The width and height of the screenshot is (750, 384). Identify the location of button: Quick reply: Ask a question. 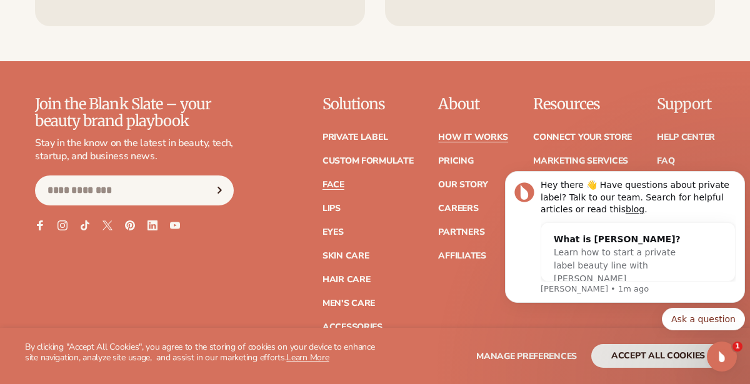
(203, 158).